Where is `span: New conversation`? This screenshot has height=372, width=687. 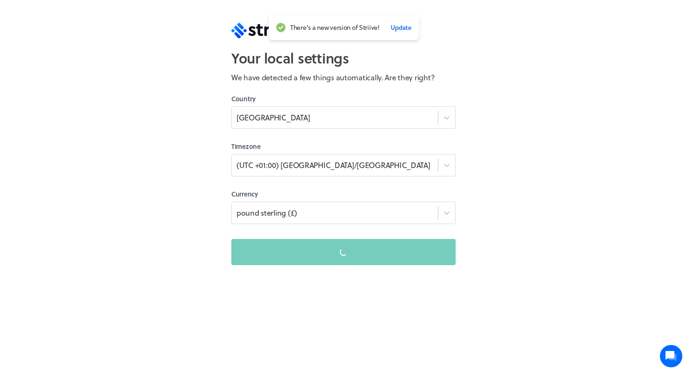
span: New conversation is located at coordinates (86, 118).